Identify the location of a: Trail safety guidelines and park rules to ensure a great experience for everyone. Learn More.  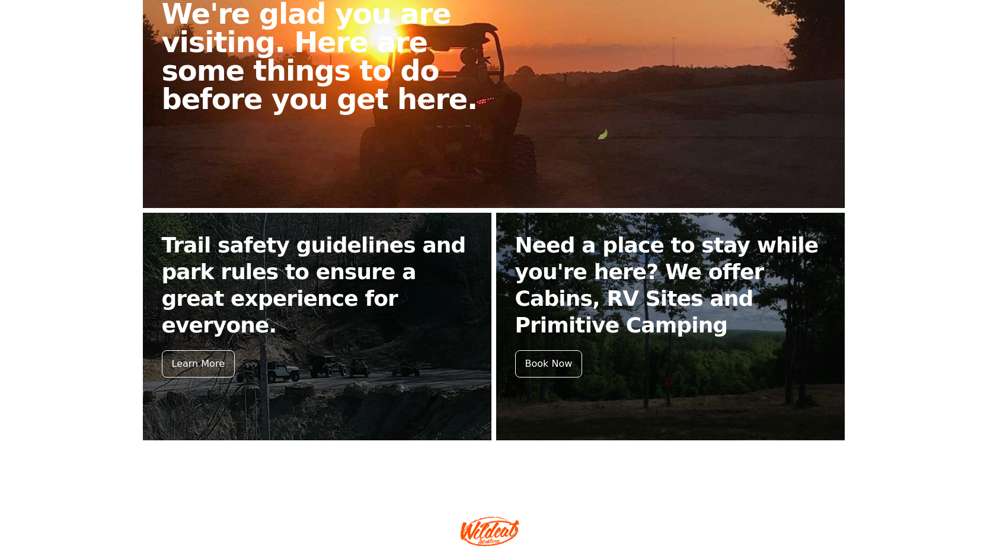
(317, 327).